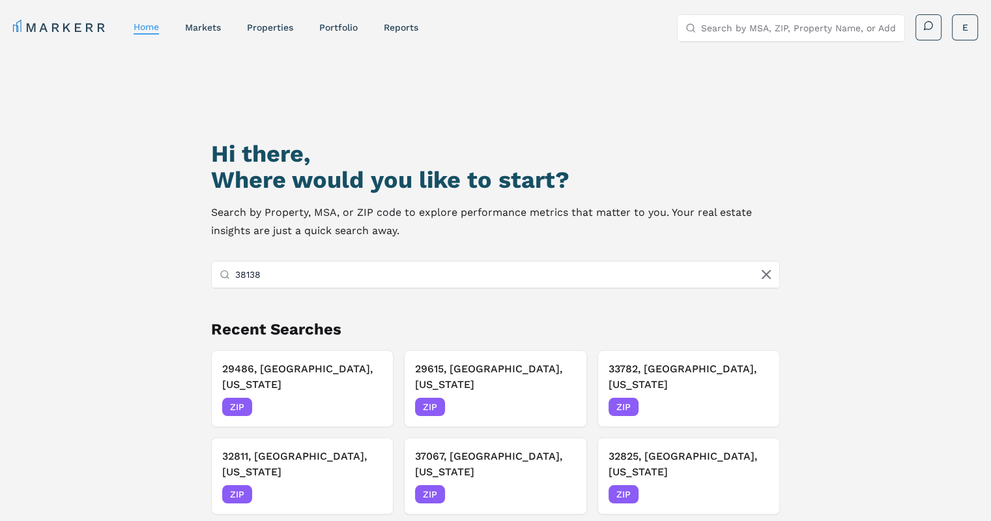 The height and width of the screenshot is (521, 991). What do you see at coordinates (965, 27) in the screenshot?
I see `span: E` at bounding box center [965, 27].